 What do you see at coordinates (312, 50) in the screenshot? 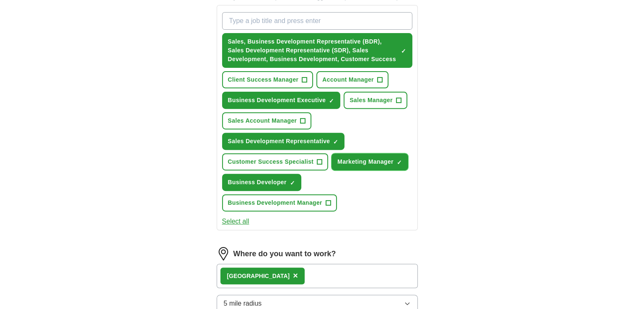
I see `span: Sales, Business Development Representative (BDR), Sales Development Representative (SDR), Sales D...` at bounding box center [312, 50].